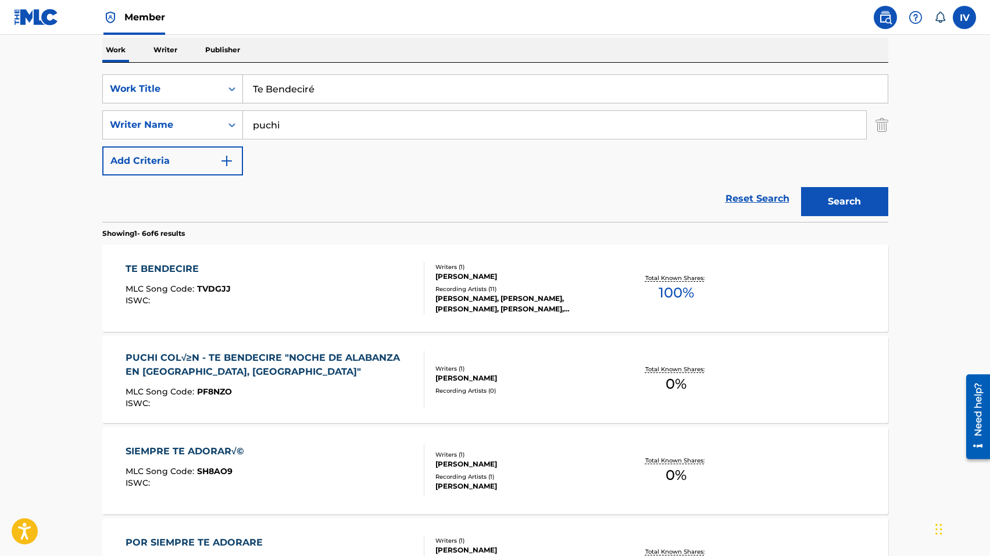 Image resolution: width=990 pixels, height=556 pixels. What do you see at coordinates (178, 269) in the screenshot?
I see `div: TE BENDECIRE` at bounding box center [178, 269].